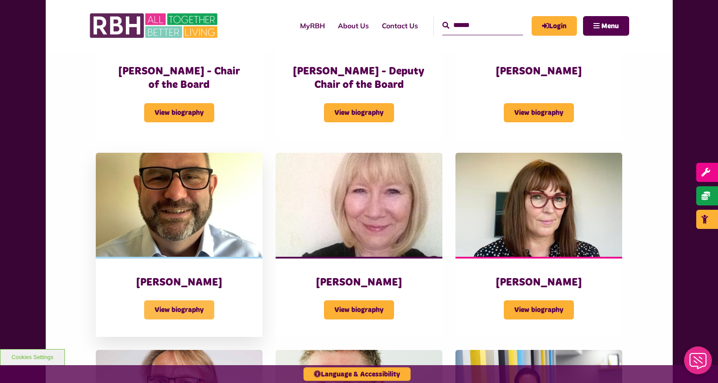 The image size is (718, 383). Describe the element at coordinates (353, 26) in the screenshot. I see `a: About Us` at that location.